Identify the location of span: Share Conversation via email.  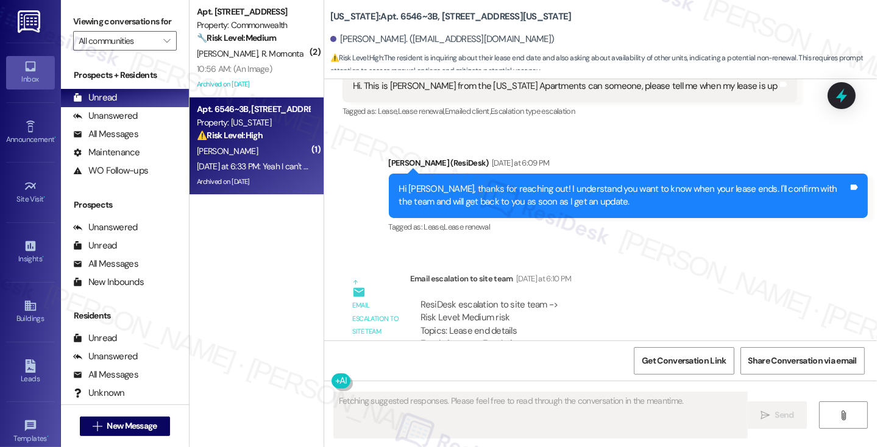
(802, 361).